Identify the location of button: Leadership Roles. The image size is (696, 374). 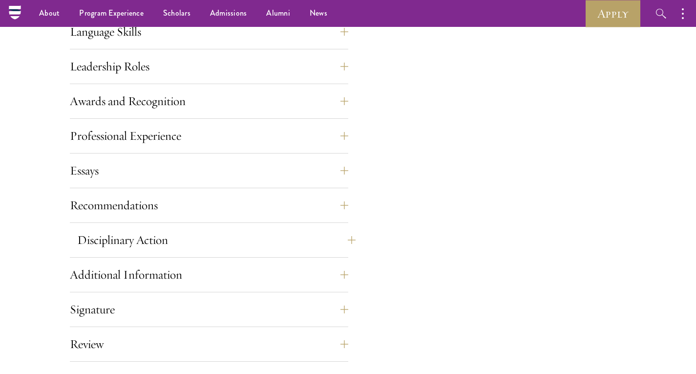
(209, 66).